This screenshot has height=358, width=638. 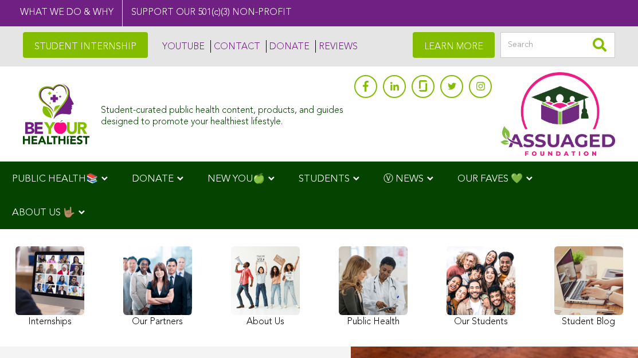 I want to click on span: STUDENTS, so click(x=324, y=179).